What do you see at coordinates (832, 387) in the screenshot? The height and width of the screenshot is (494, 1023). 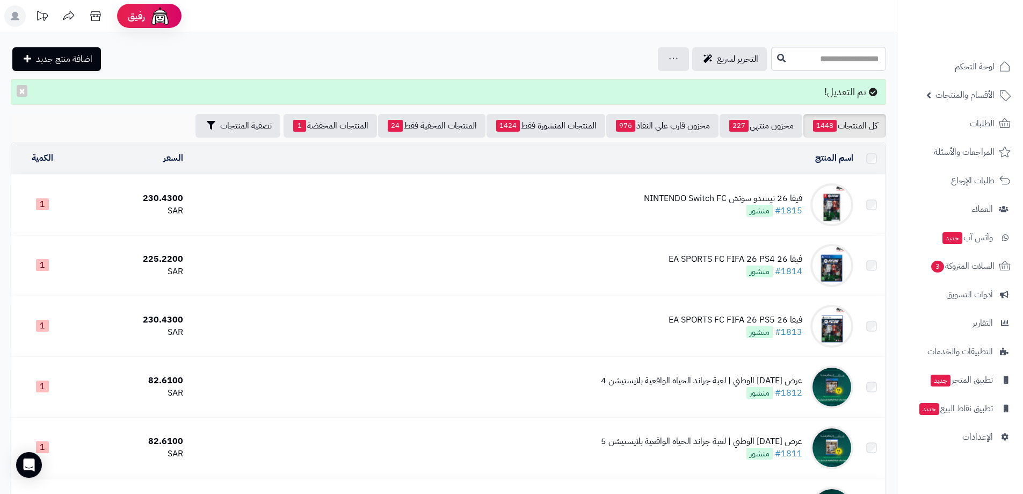 I see `img: عرض اليوم الوطني | لعبة جراند الحياه الواقعية بلايستيشن 4` at bounding box center [832, 387].